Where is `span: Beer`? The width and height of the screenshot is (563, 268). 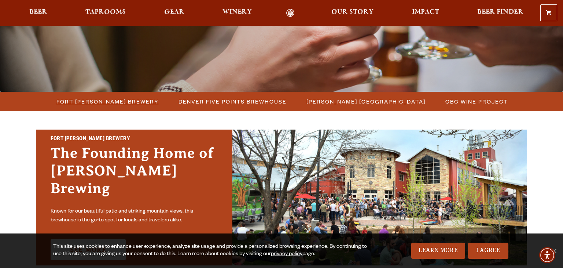 span: Beer is located at coordinates (38, 12).